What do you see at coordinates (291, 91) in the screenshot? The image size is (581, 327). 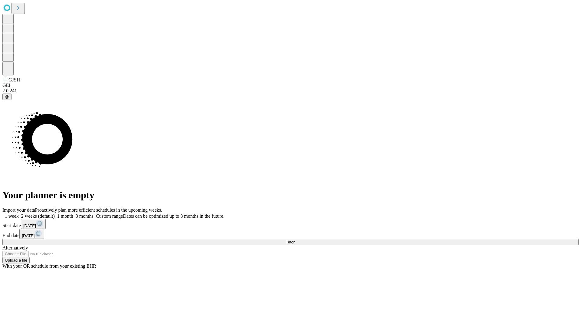 I see `div: 2.0.241` at bounding box center [291, 91].